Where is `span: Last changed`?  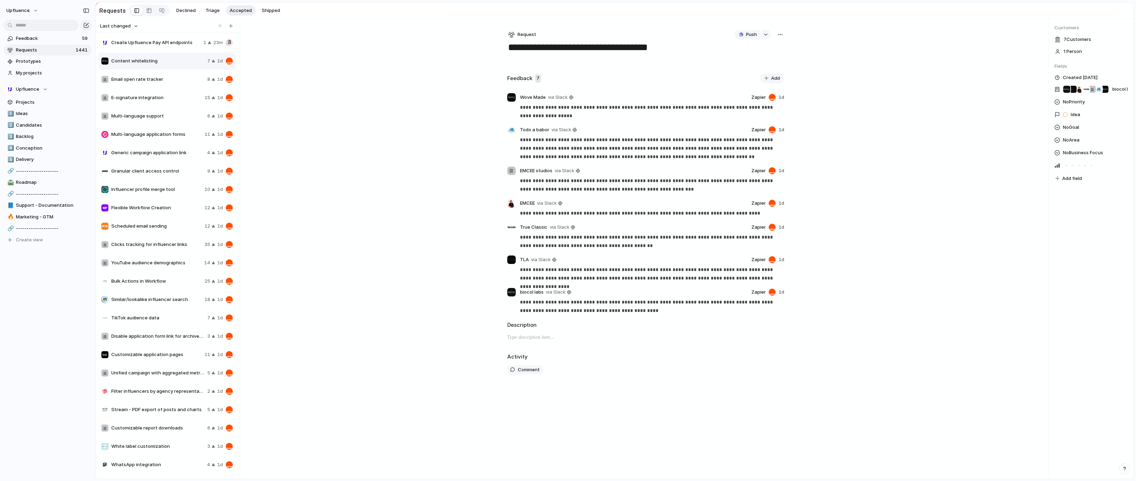
span: Last changed is located at coordinates (115, 26).